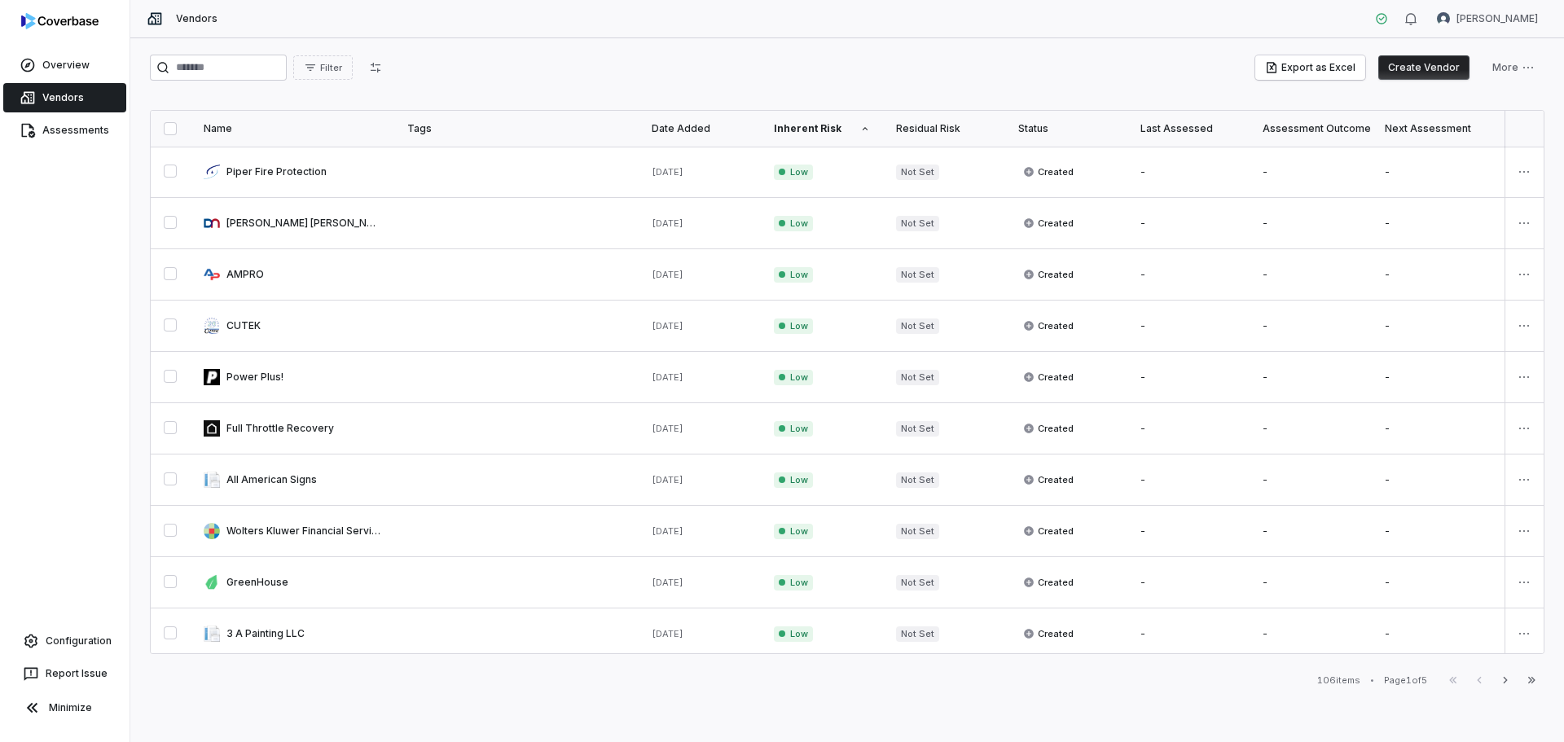 This screenshot has width=1564, height=742. Describe the element at coordinates (292, 129) in the screenshot. I see `div: Name` at that location.